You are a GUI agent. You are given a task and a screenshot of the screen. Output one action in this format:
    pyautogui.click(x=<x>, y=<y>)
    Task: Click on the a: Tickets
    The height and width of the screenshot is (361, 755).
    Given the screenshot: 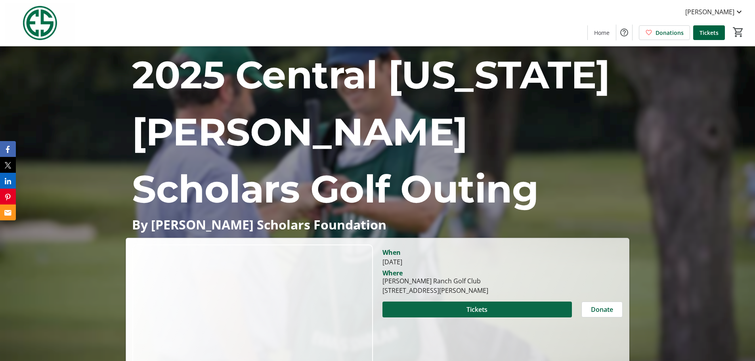 What is the action you would take?
    pyautogui.click(x=709, y=32)
    